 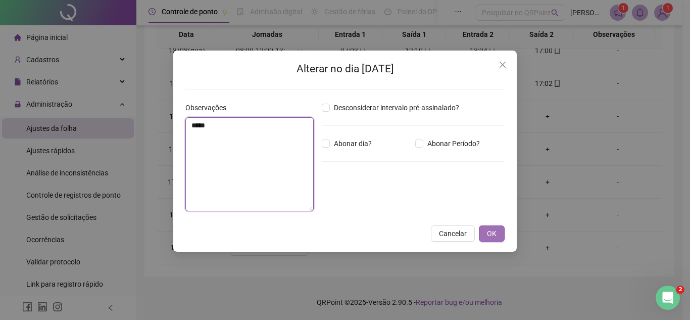 I want to click on span: Desconsiderar intervalo pré-assinalado?, so click(x=396, y=108).